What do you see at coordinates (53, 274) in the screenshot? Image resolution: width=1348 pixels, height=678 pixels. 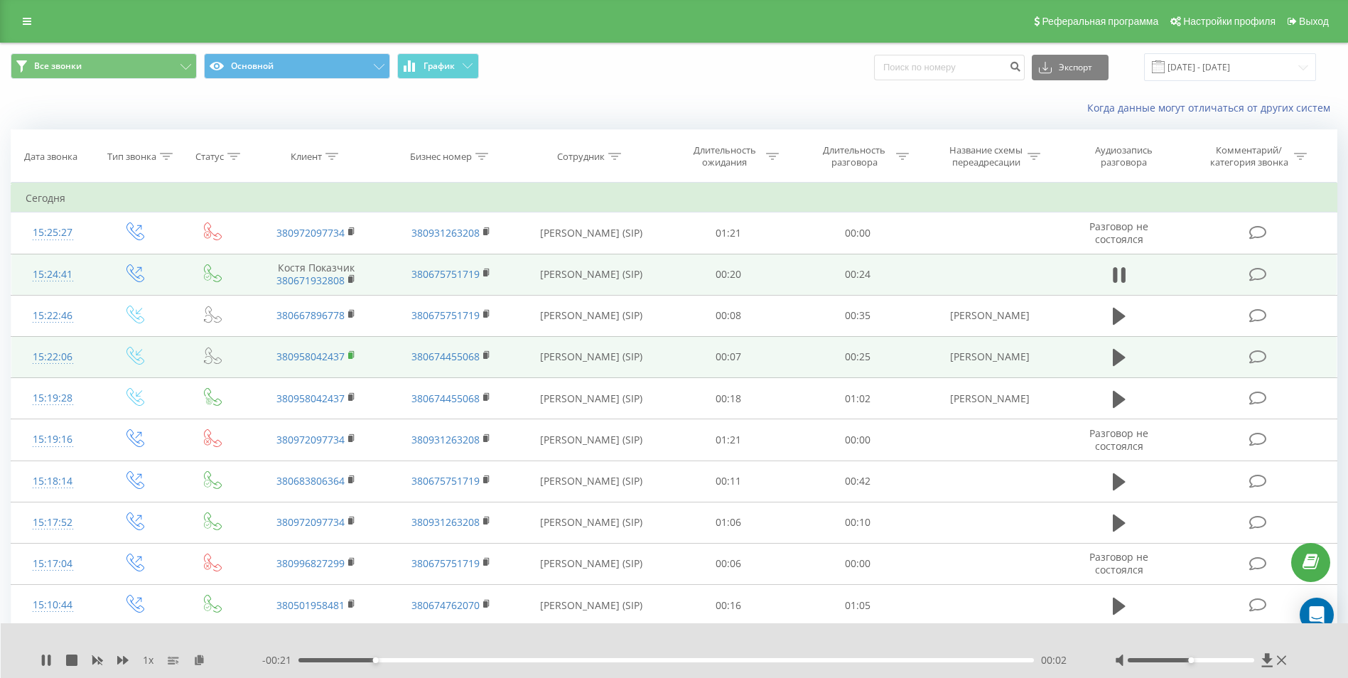 I see `div: 15:24:41` at bounding box center [53, 274].